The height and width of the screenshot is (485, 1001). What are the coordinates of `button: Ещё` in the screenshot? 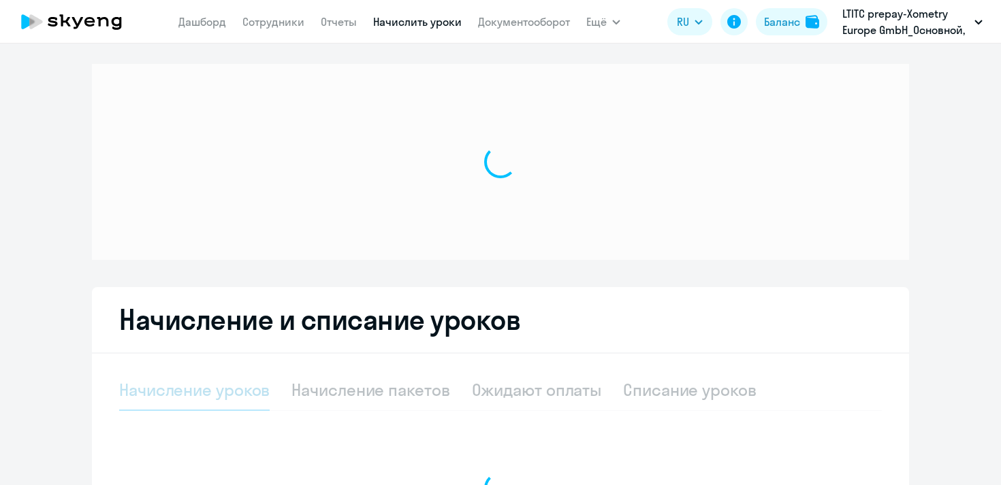 It's located at (603, 22).